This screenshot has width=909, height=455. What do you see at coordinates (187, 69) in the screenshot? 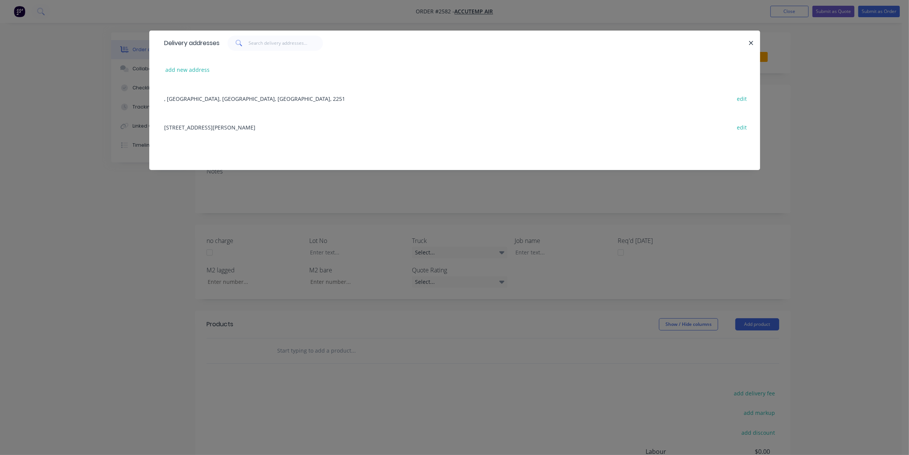
I see `button: add new address` at bounding box center [187, 69].